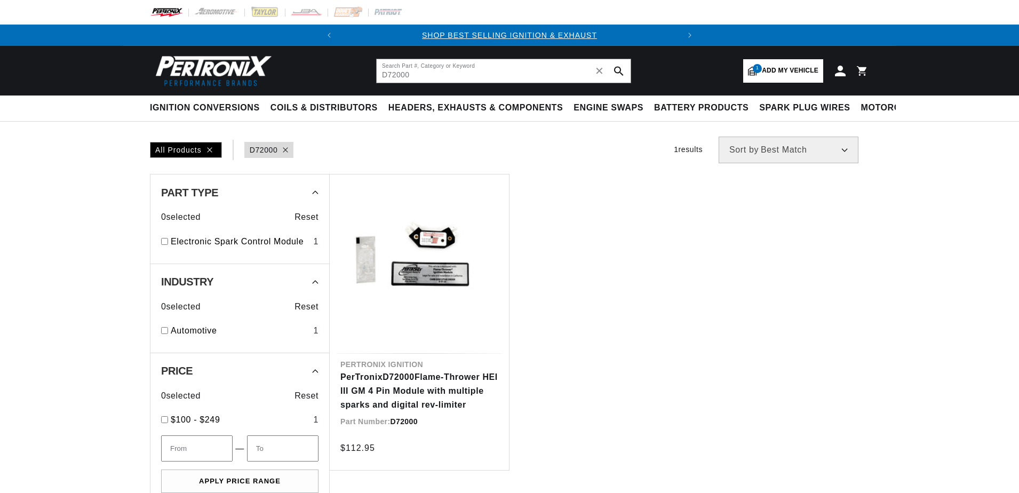 The height and width of the screenshot is (493, 1019). Describe the element at coordinates (804, 108) in the screenshot. I see `summary: Spark Plug Wires` at that location.